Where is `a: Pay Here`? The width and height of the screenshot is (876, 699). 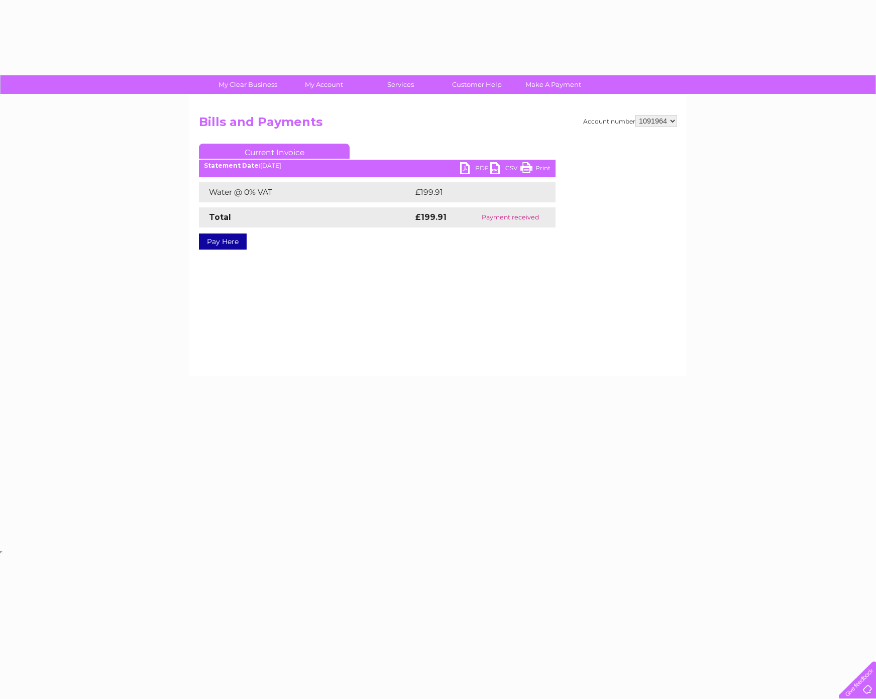 a: Pay Here is located at coordinates (222, 242).